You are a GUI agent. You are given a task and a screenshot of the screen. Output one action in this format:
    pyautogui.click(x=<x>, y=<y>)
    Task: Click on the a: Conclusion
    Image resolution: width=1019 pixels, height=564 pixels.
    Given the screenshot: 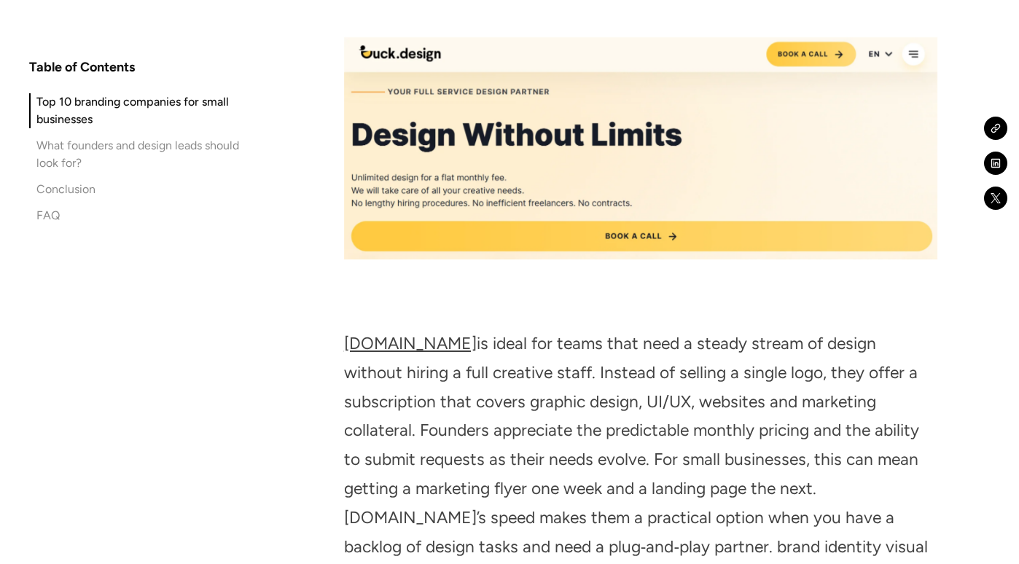 What is the action you would take?
    pyautogui.click(x=144, y=190)
    